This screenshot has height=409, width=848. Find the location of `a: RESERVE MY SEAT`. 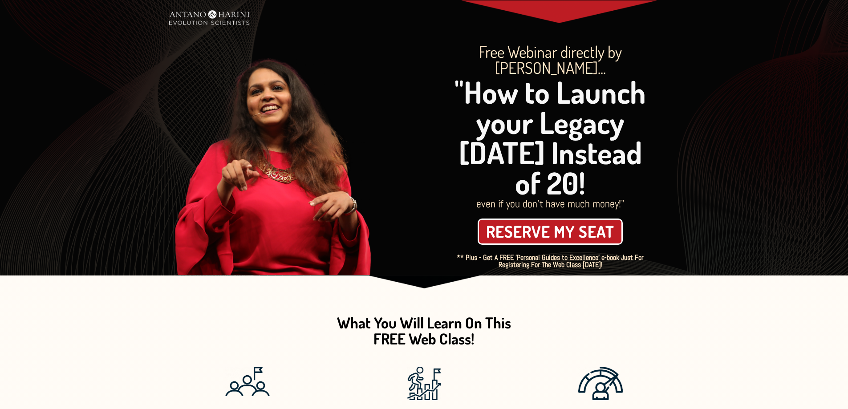

a: RESERVE MY SEAT is located at coordinates (550, 232).